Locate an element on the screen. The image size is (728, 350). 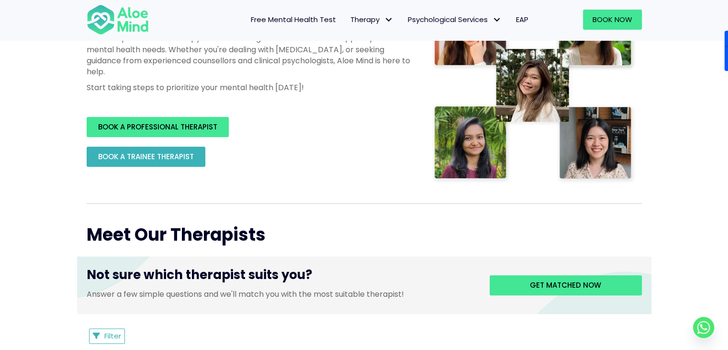
a: BOOK A TRAINEE THERAPIST is located at coordinates (146, 157).